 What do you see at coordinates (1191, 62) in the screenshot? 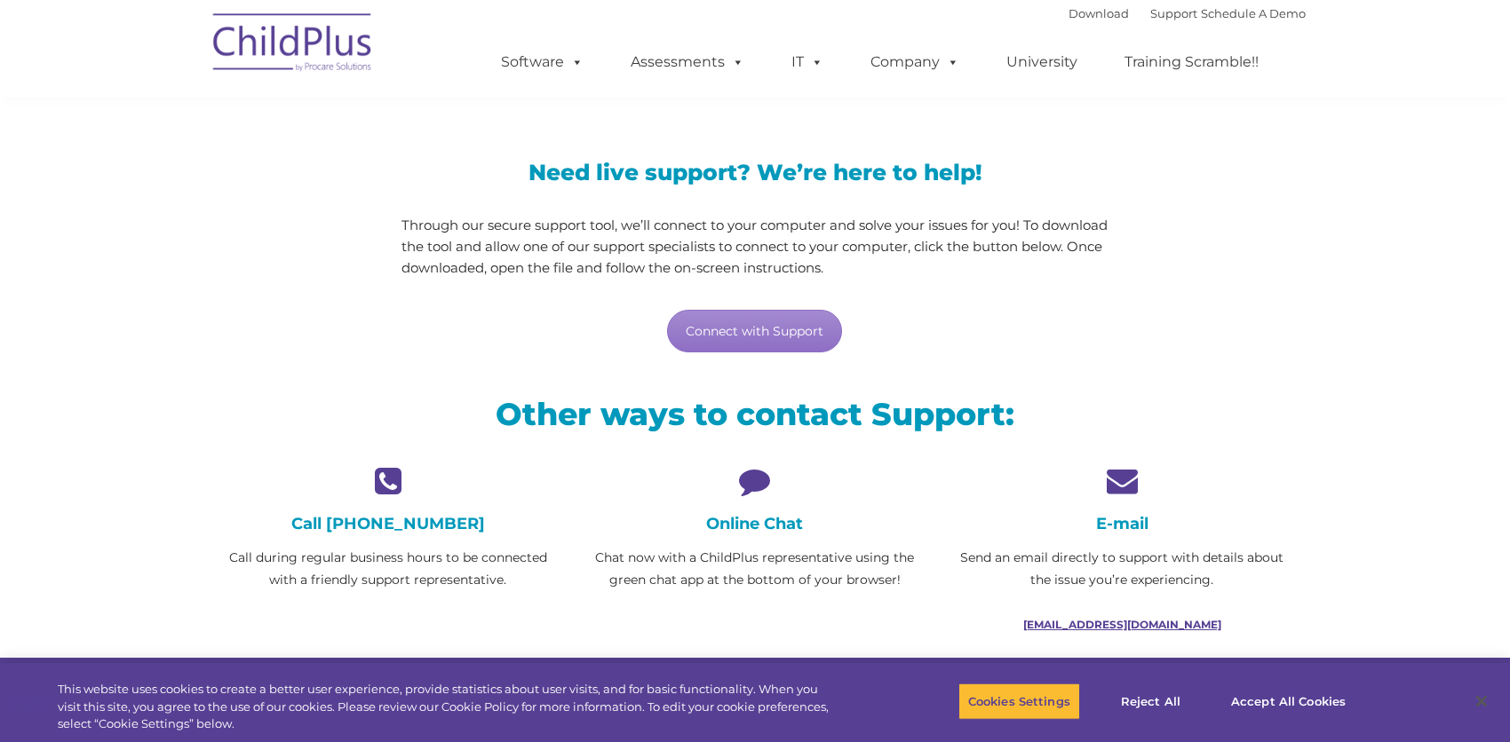
I see `a: Training Scramble!!` at bounding box center [1191, 62].